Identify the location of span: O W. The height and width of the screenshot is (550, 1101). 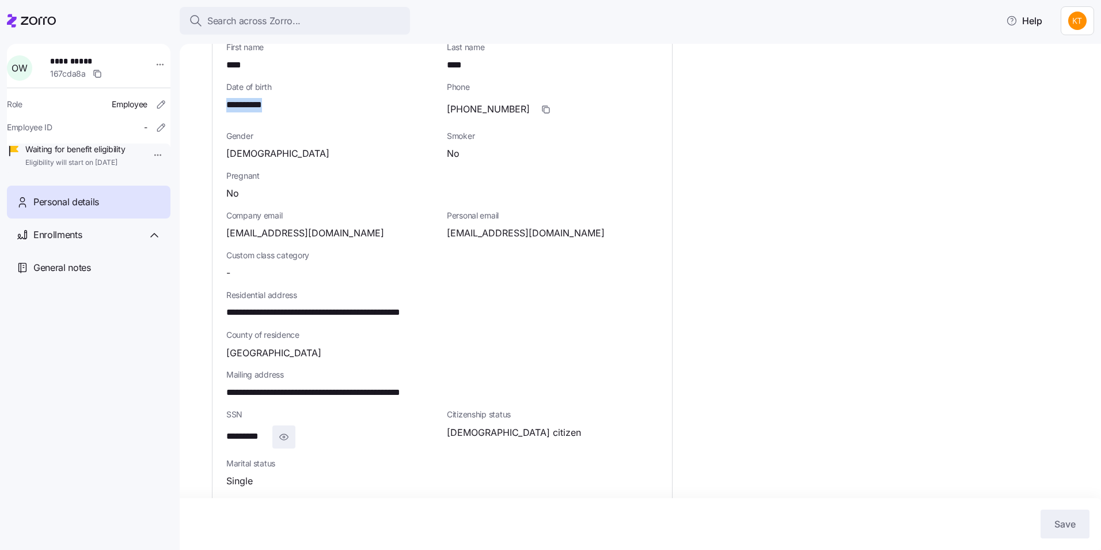
(19, 68).